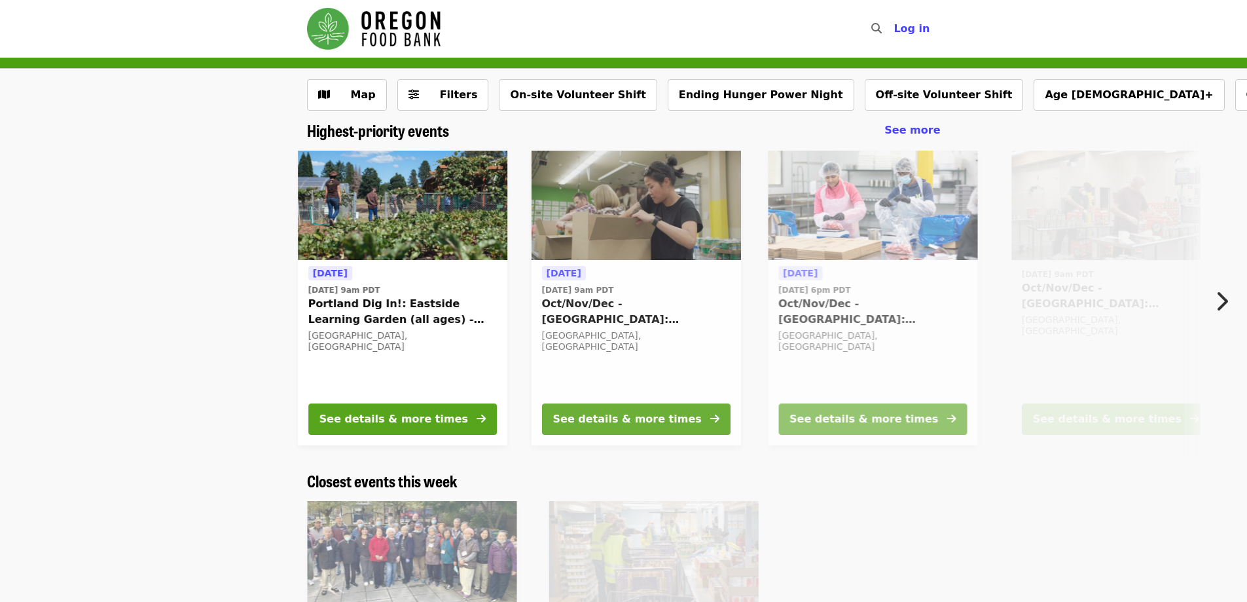 The image size is (1247, 602). I want to click on span: Log in, so click(911, 28).